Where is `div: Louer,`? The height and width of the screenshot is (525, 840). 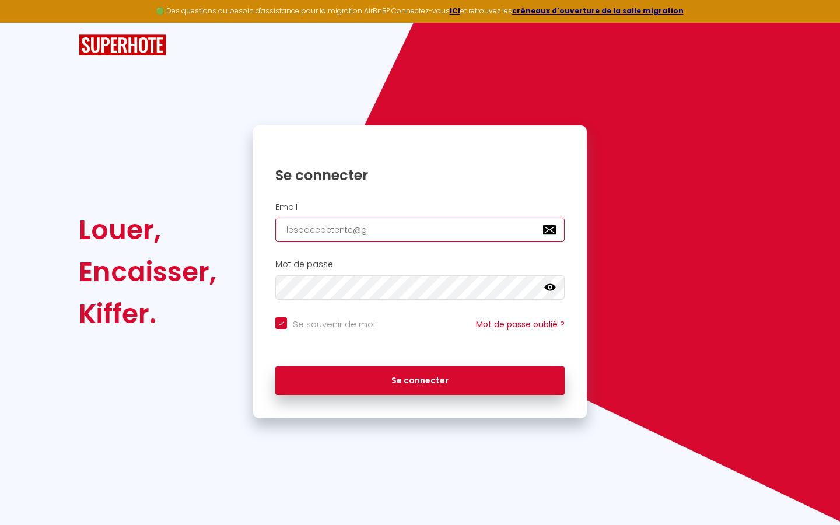
div: Louer, is located at coordinates (148, 230).